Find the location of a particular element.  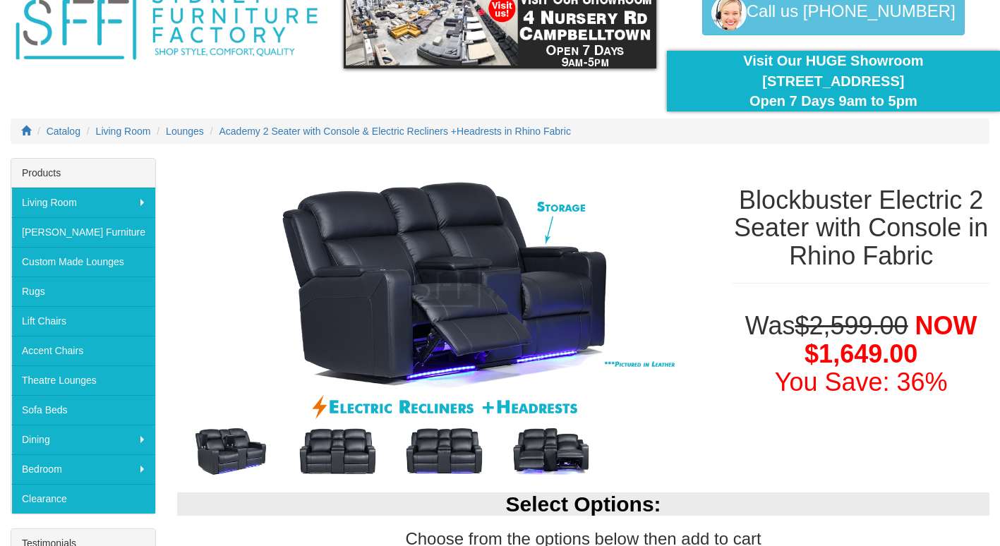

a: Accent Chairs is located at coordinates (83, 351).